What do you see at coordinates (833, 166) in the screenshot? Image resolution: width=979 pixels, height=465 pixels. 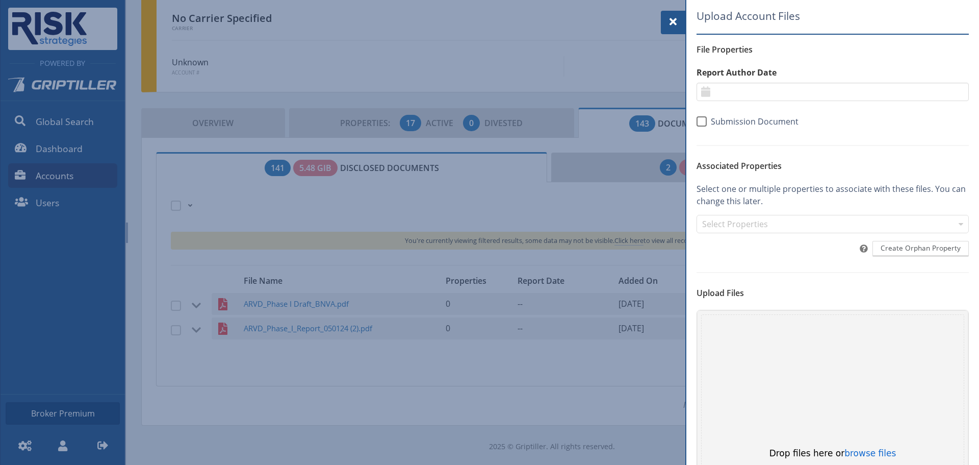 I see `h6: Associated Properties` at bounding box center [833, 166].